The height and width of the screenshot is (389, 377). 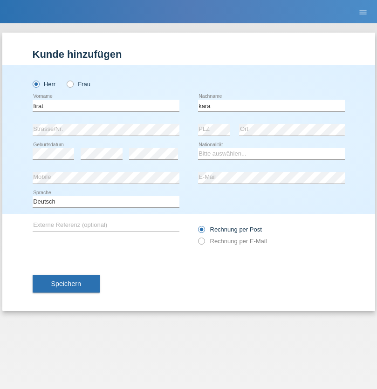 What do you see at coordinates (201, 243) in the screenshot?
I see `input: Rechnung per E-Mail` at bounding box center [201, 243].